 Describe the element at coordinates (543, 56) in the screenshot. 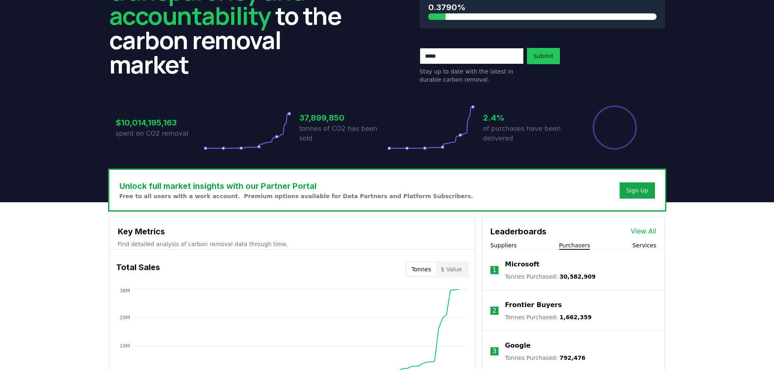

I see `button: Submit` at that location.